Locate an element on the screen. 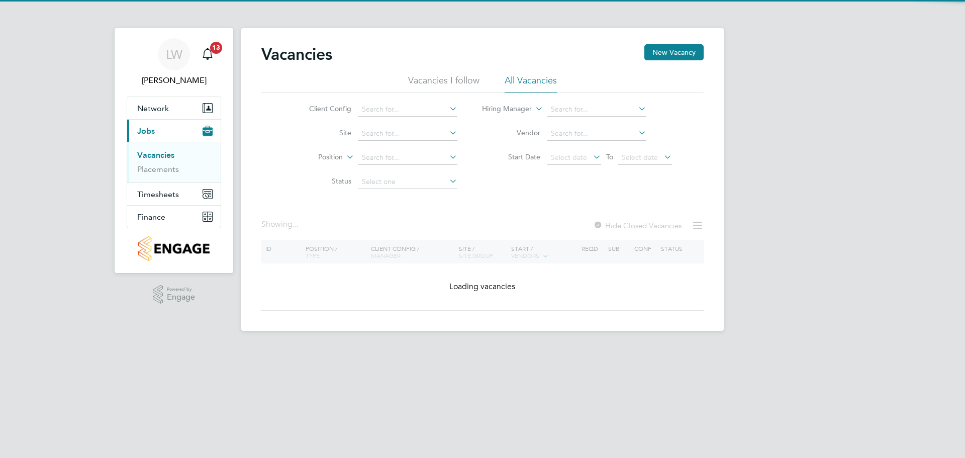  button: Finance is located at coordinates (174, 217).